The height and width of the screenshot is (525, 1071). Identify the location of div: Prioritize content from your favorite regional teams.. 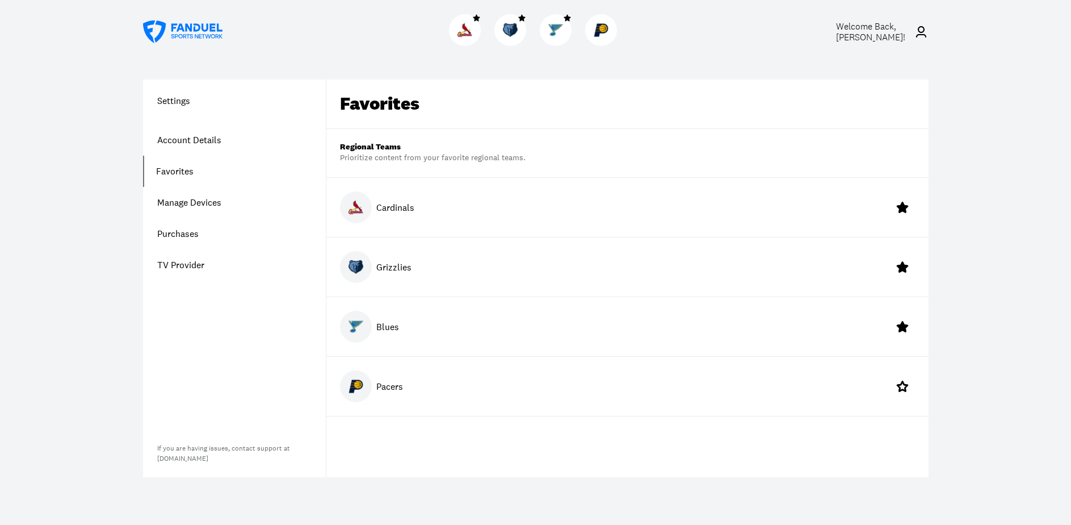
(433, 158).